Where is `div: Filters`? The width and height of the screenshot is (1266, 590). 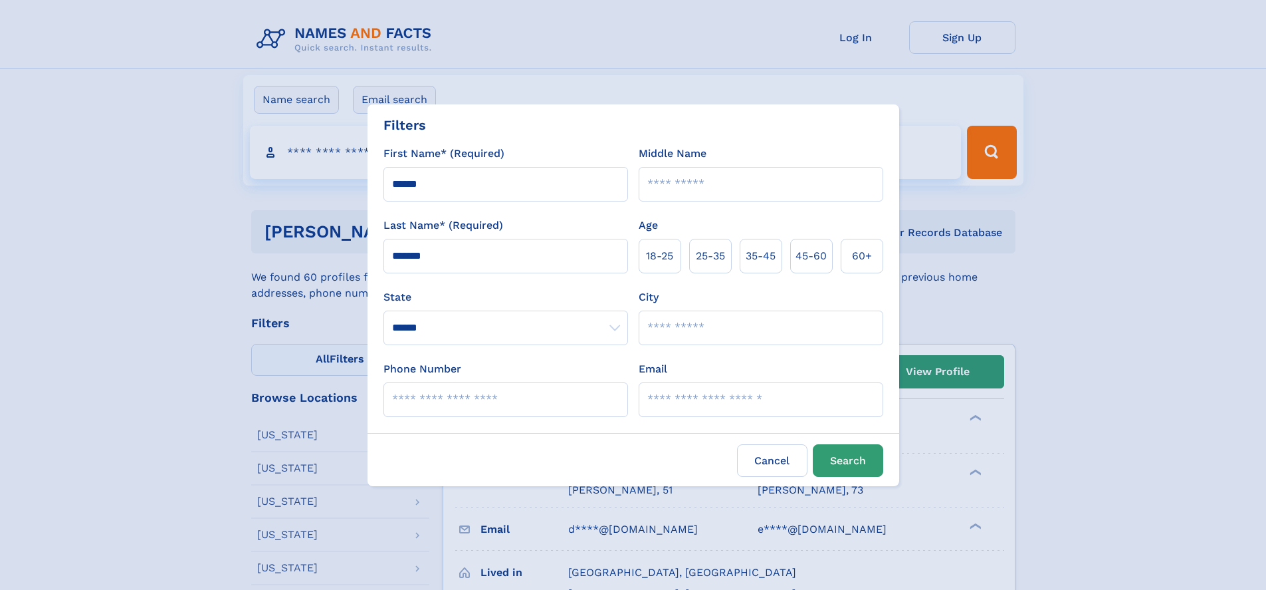
div: Filters is located at coordinates (405, 125).